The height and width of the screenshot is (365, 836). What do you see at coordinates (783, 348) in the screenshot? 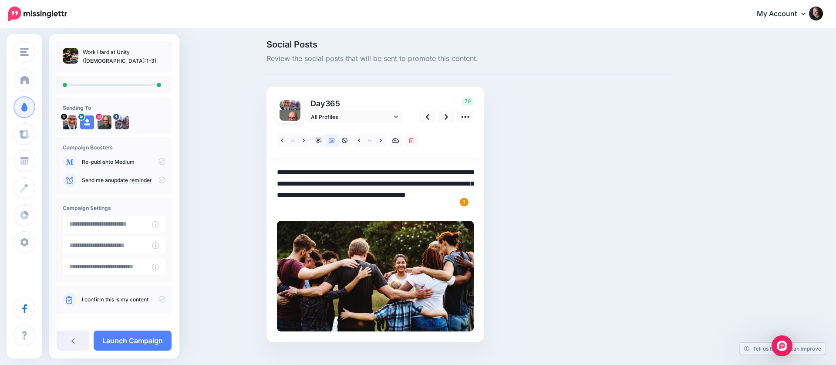
I see `a: Tell us how we can improve` at bounding box center [783, 348].